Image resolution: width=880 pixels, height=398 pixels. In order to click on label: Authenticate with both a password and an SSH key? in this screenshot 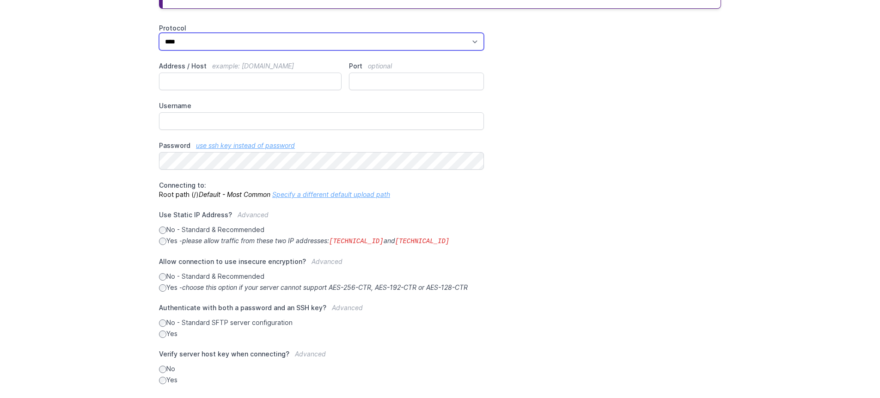, I will do `click(321, 311)`.